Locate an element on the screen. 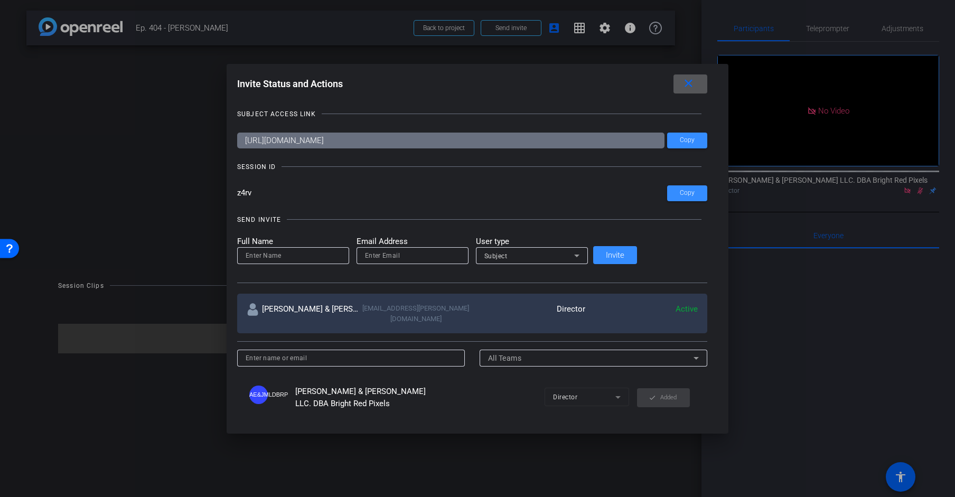 This screenshot has width=955, height=497. mat-label: Email Address is located at coordinates (412, 241).